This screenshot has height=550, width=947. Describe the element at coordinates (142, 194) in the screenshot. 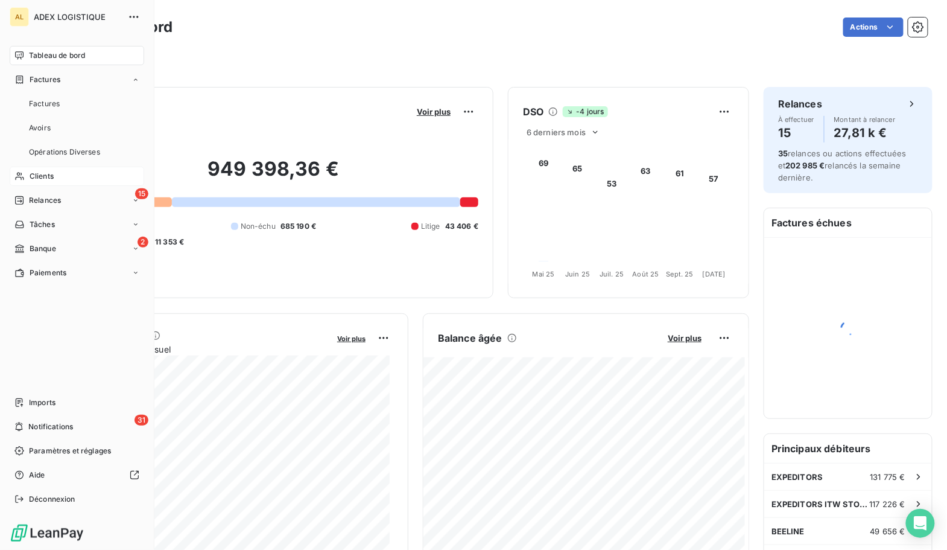

I see `span: 15` at that location.